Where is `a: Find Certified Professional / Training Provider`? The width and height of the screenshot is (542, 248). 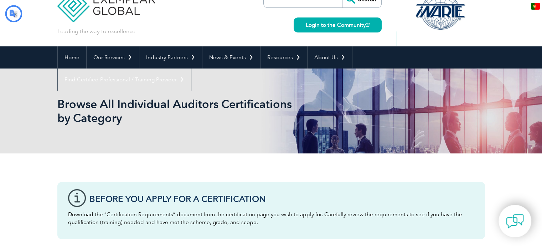 a: Find Certified Professional / Training Provider is located at coordinates (124, 79).